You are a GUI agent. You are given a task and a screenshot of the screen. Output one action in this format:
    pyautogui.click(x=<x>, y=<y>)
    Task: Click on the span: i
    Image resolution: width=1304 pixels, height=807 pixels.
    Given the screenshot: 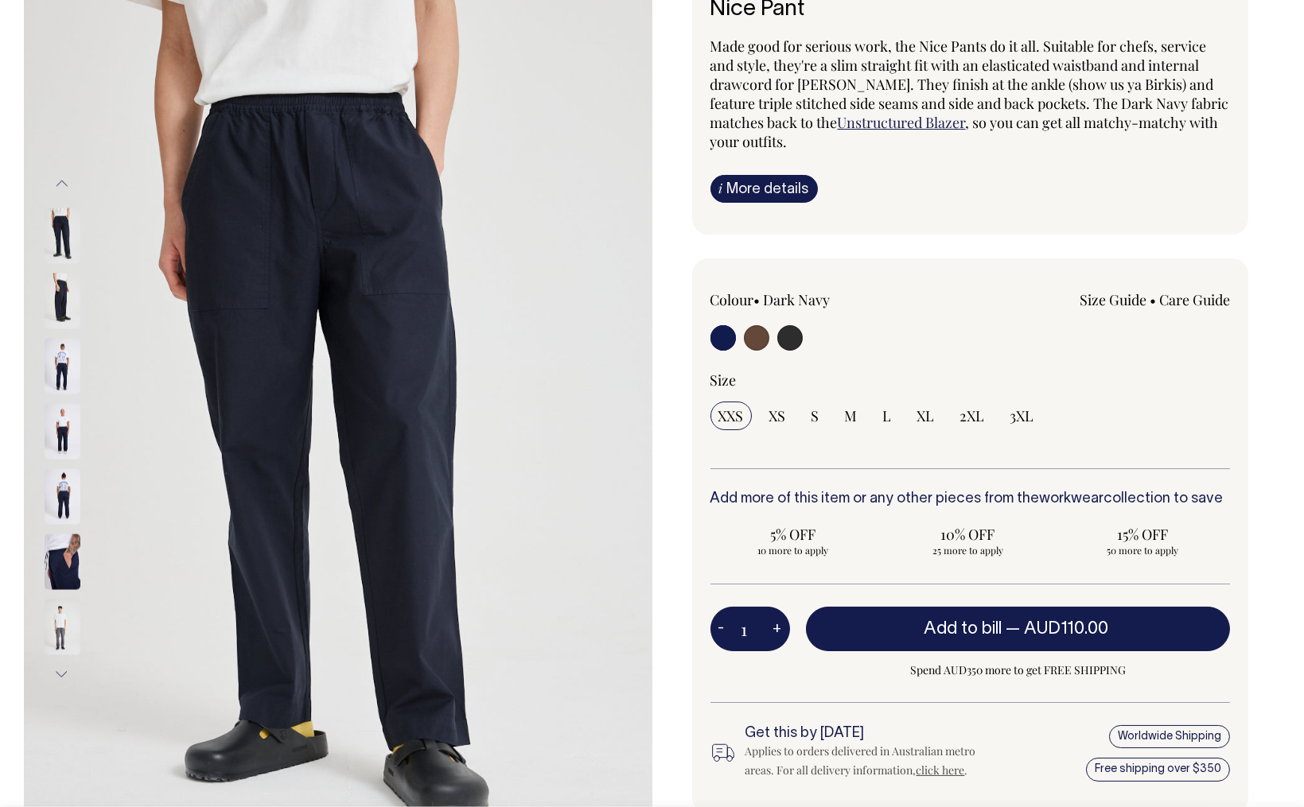 What is the action you would take?
    pyautogui.click(x=721, y=188)
    